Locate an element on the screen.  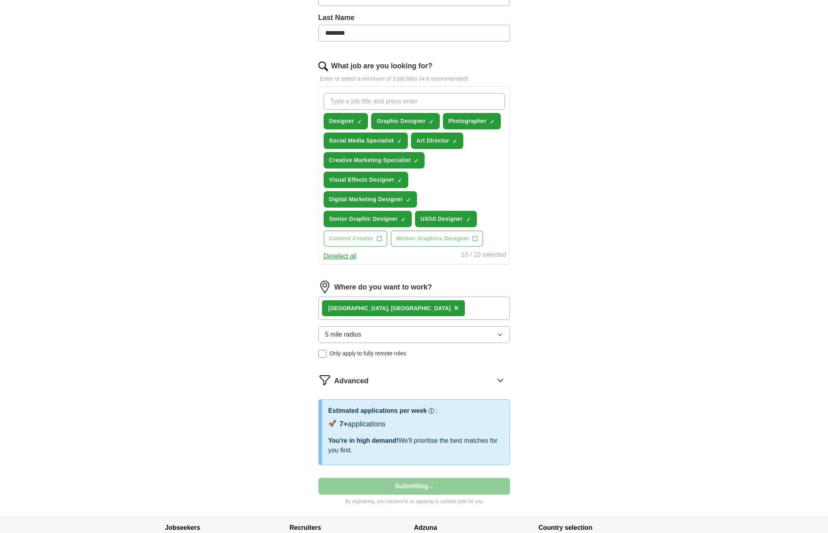
p: Enter or select a minimum of 3 job titles (4-8 recommended) is located at coordinates (414, 79).